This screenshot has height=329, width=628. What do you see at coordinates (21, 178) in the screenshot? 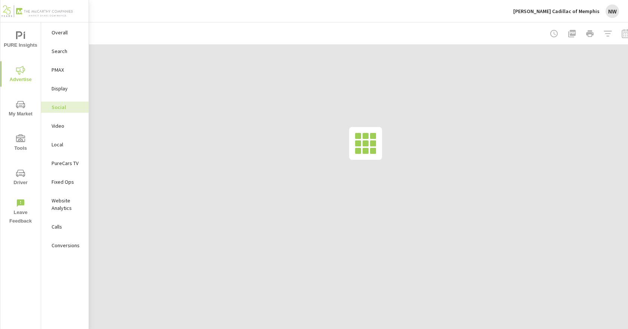
I see `span: Driver` at bounding box center [21, 178].